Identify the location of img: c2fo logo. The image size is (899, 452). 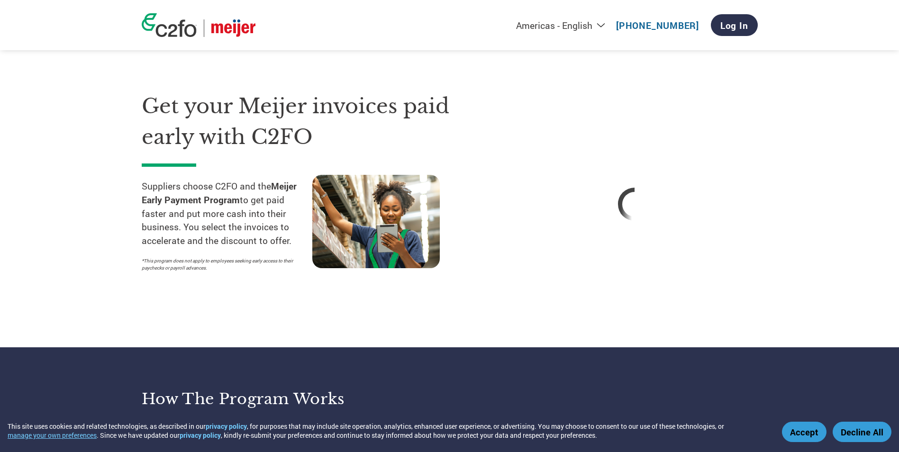
(169, 25).